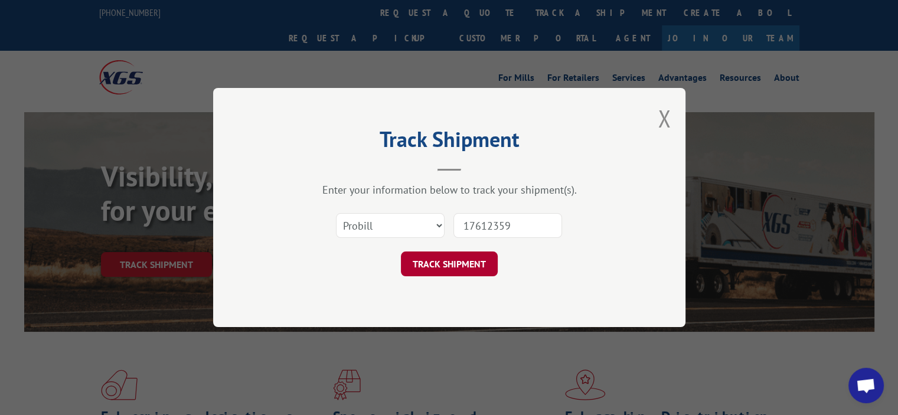 This screenshot has height=415, width=898. I want to click on h2: Track Shipment, so click(449, 142).